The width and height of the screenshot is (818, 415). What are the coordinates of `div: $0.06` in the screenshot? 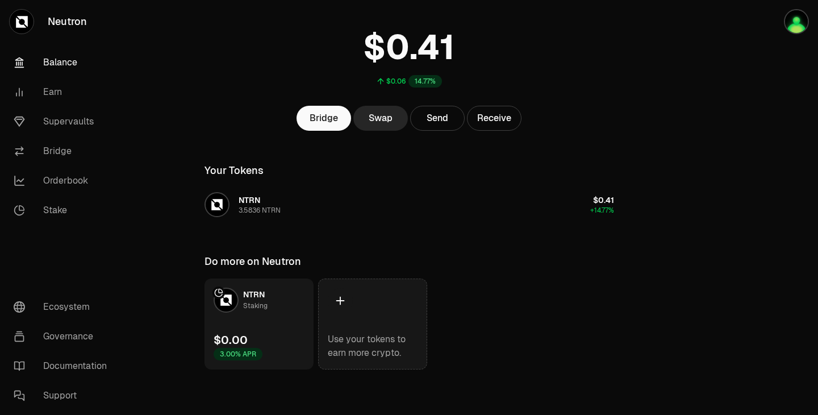 It's located at (396, 81).